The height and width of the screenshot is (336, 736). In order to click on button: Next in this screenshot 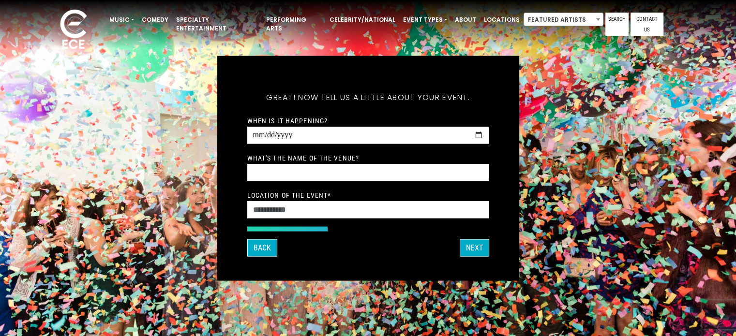, I will do `click(474, 248)`.